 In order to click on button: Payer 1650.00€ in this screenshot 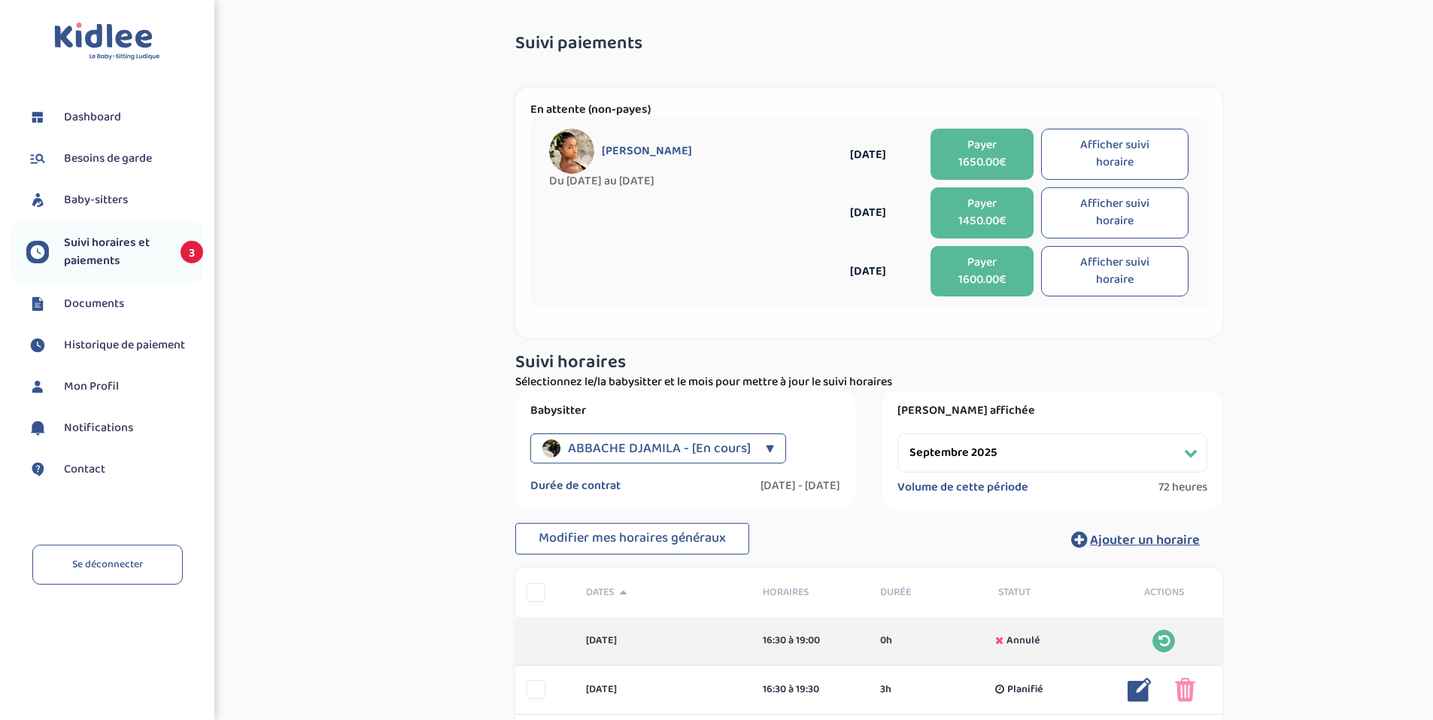, I will do `click(982, 154)`.